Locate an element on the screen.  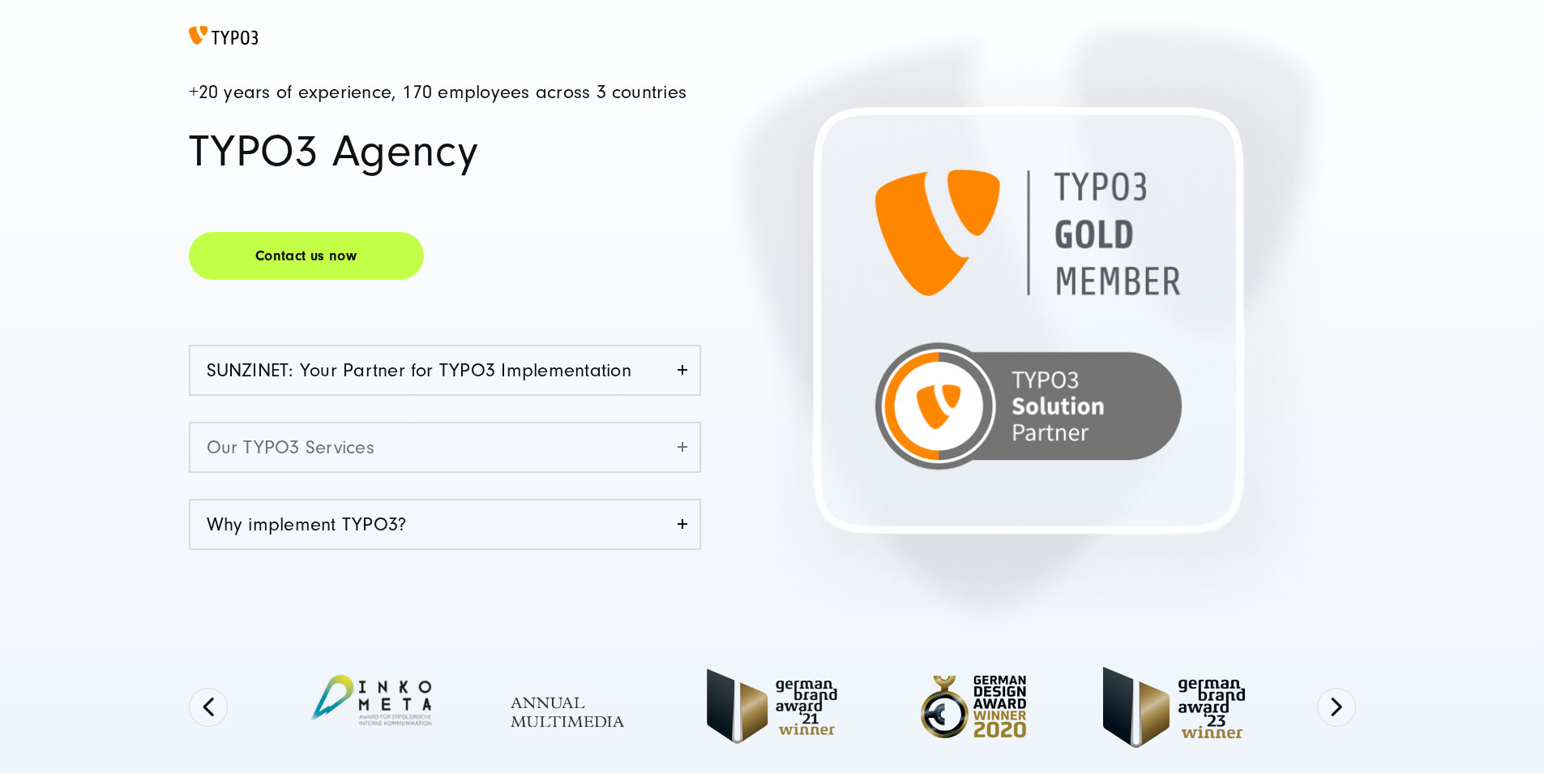
a: Contact us now is located at coordinates (306, 255).